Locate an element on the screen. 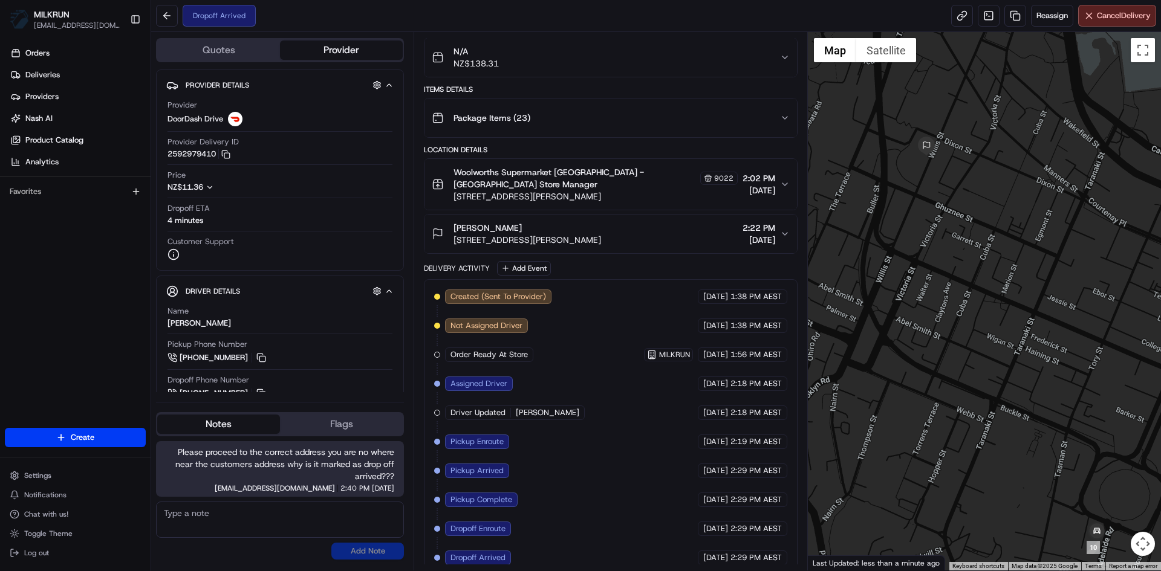  span: Create is located at coordinates (82, 438).